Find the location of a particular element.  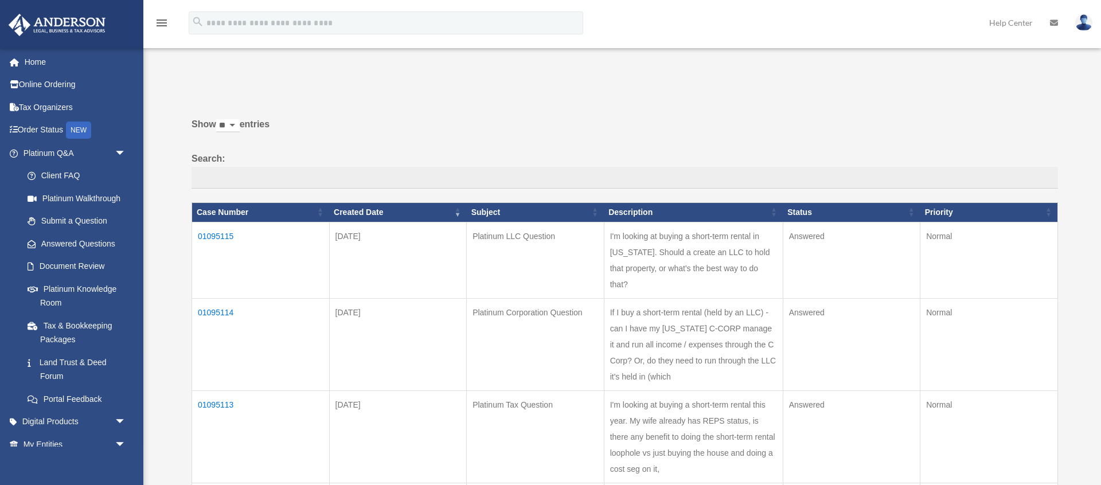

a: Submit a Question is located at coordinates (77, 221).